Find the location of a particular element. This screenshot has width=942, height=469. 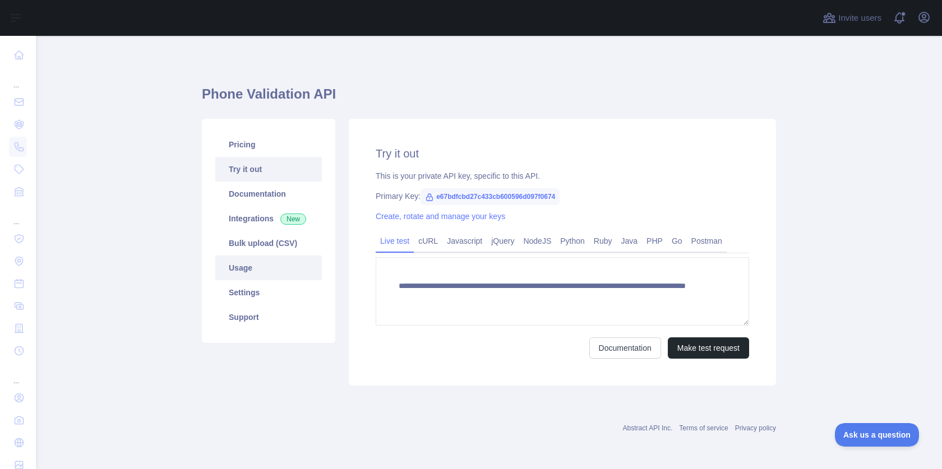

span: e67bdfcbd27c433cb600596d097f0674 is located at coordinates (490, 197).